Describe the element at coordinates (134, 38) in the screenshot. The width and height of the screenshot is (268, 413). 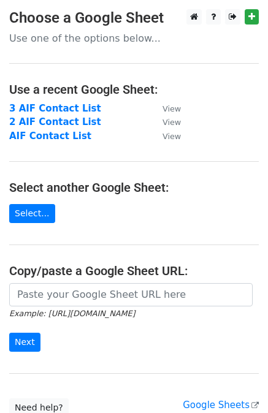
I see `p: Use one of the options below...` at that location.